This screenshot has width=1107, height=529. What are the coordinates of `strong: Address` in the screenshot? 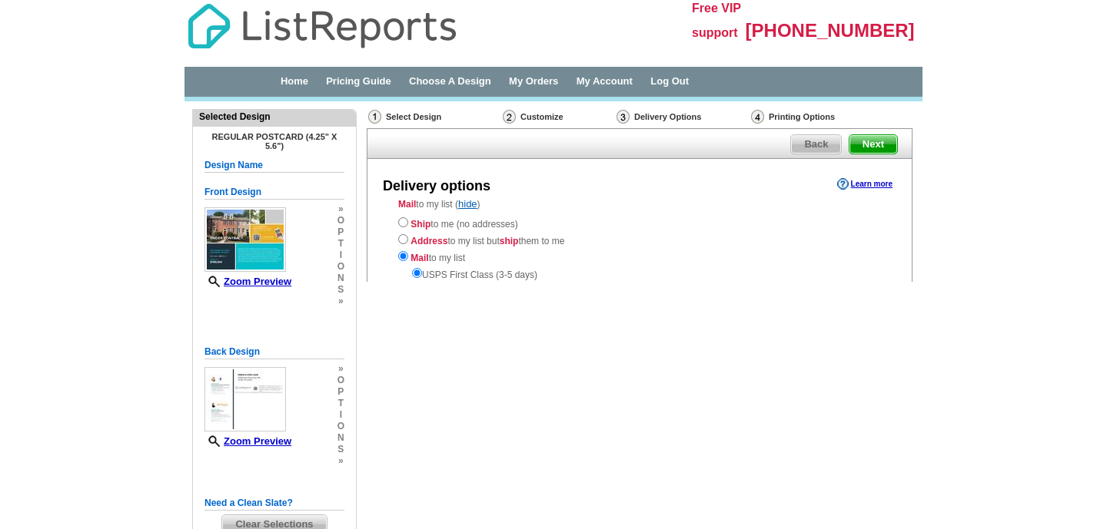 It's located at (429, 241).